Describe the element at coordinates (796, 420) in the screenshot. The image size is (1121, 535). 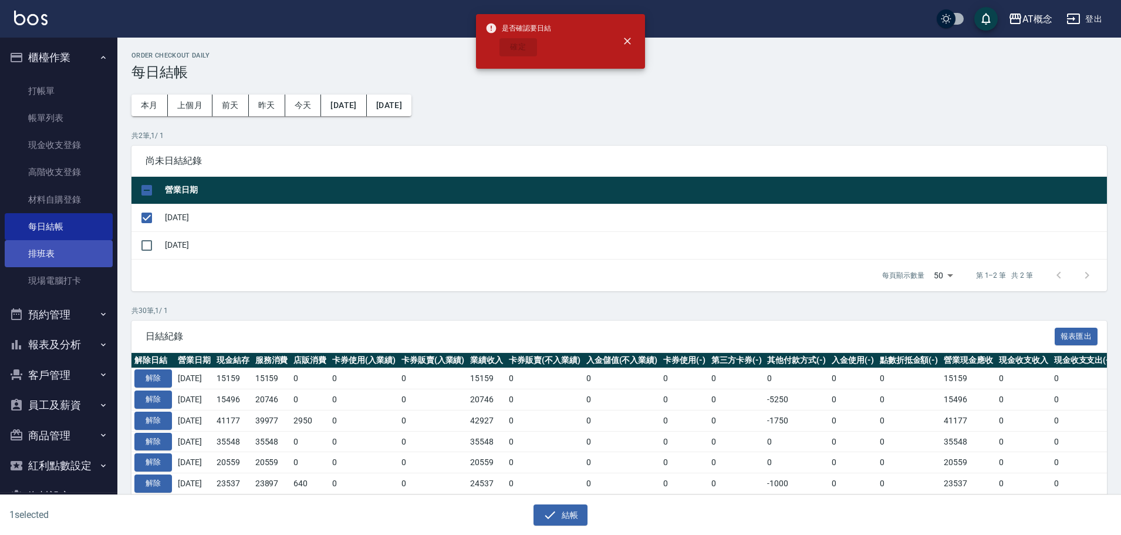
I see `td: -1750` at that location.